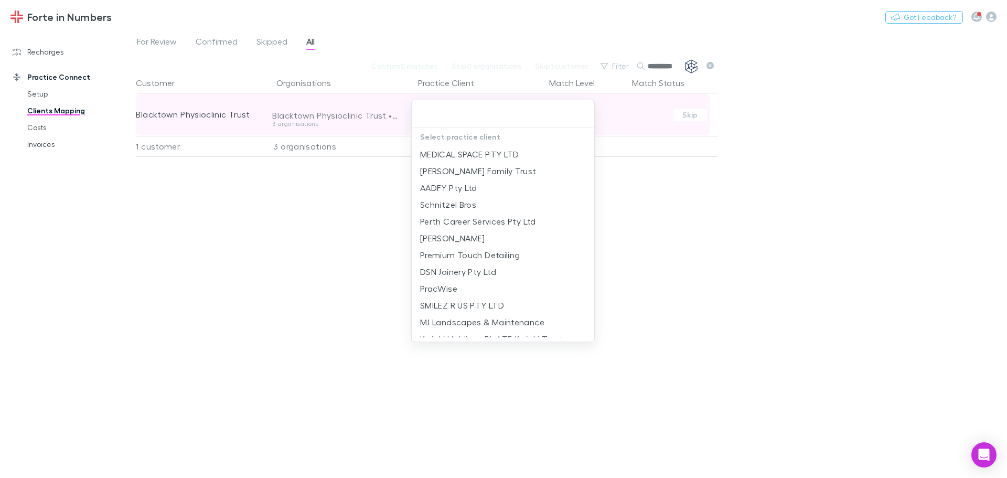  What do you see at coordinates (503, 255) in the screenshot?
I see `li: Premium Touch Detailing` at bounding box center [503, 255].